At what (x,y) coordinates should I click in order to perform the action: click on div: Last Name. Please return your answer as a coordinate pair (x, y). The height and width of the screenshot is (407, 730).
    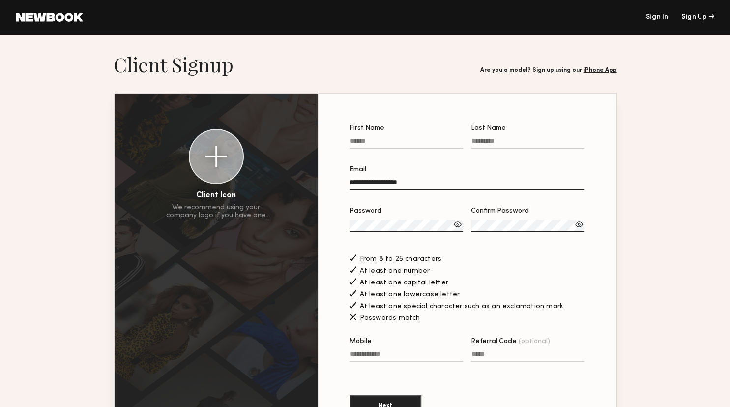
    Looking at the image, I should click on (528, 128).